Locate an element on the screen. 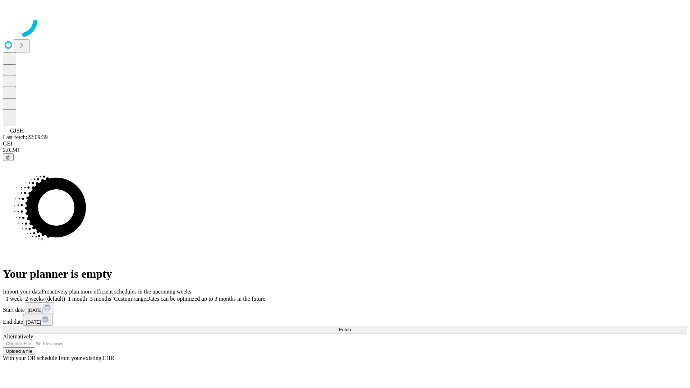  div: End date is located at coordinates (345, 320).